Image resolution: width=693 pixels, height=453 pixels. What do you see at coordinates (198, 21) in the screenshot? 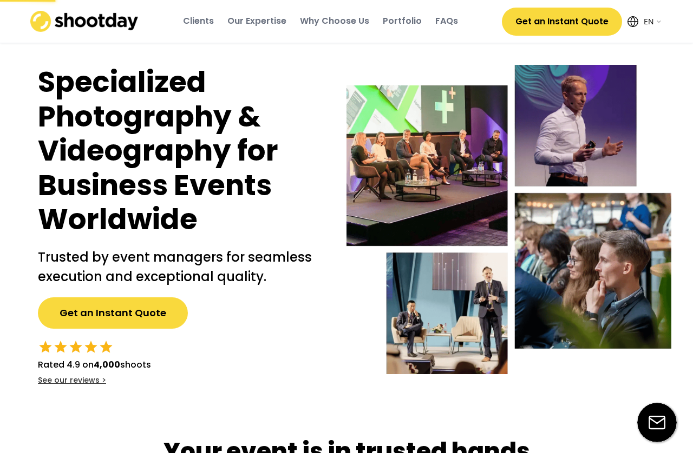
I see `div: Clients` at bounding box center [198, 21].